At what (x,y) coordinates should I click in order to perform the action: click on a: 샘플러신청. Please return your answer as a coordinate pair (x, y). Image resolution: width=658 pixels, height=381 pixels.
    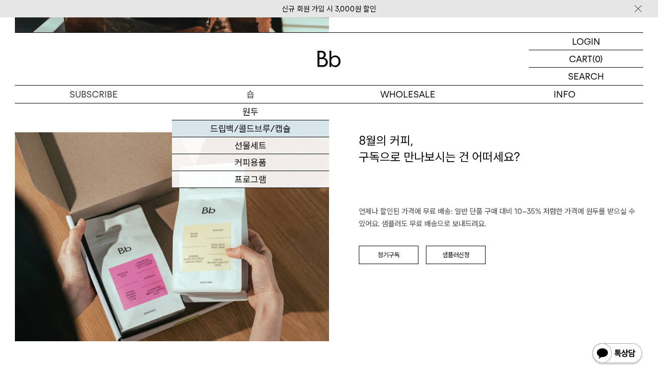
    Looking at the image, I should click on (456, 255).